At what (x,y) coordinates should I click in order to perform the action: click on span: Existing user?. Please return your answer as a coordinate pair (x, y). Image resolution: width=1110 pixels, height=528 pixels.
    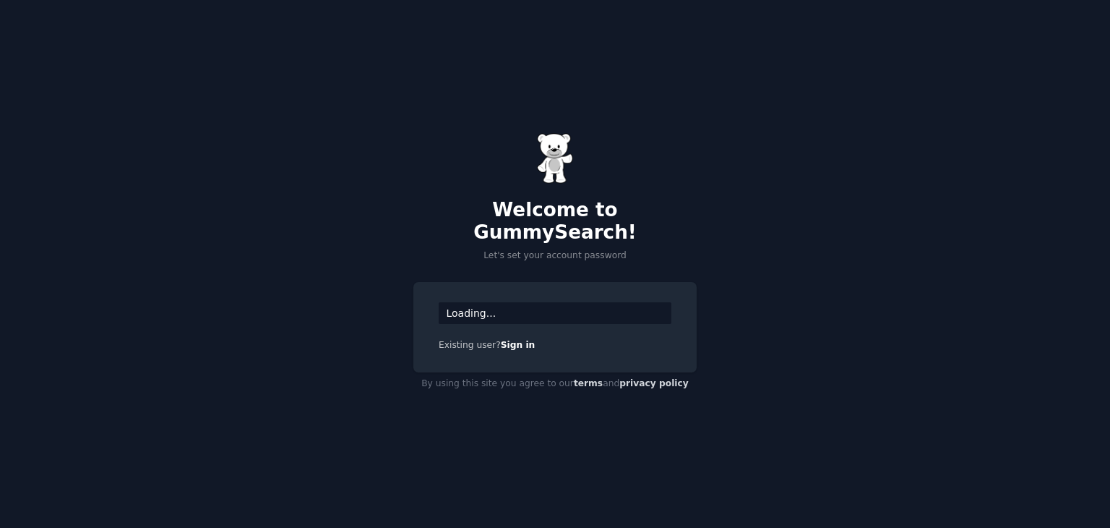
    Looking at the image, I should click on (470, 345).